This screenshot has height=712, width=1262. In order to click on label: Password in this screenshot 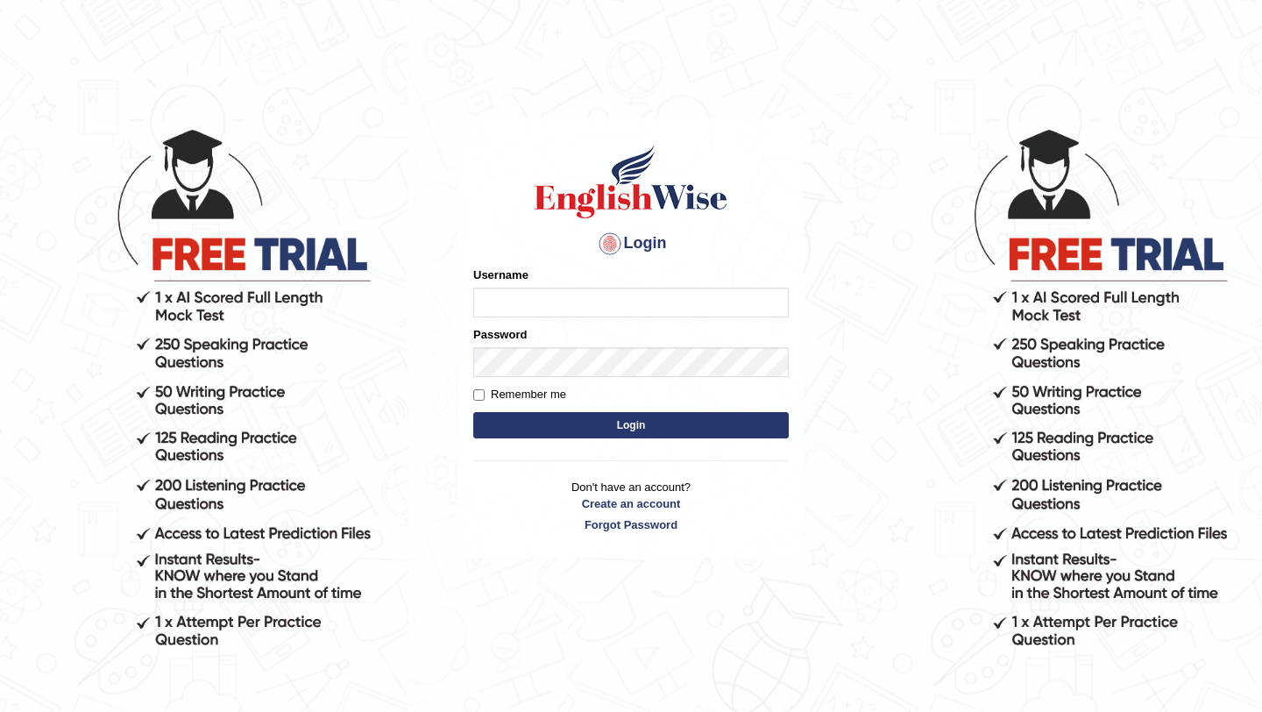, I will do `click(500, 334)`.